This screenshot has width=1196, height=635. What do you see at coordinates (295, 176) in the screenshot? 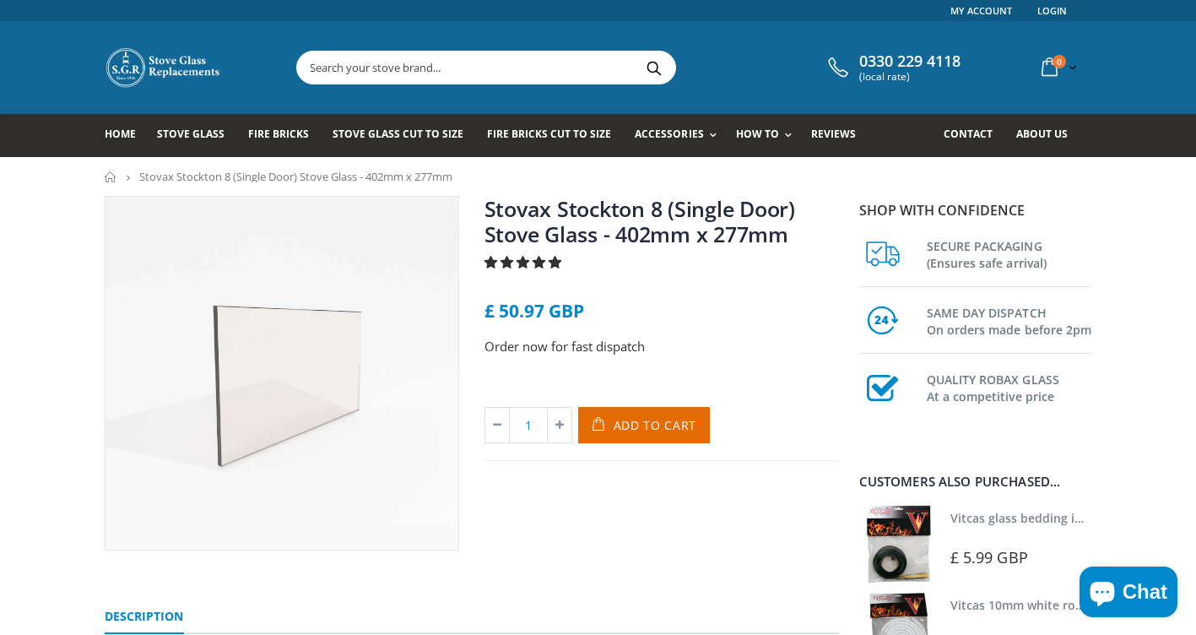
I see `span: Stovax Stockton 8 (Single Door) Stove Glass - 402mm x 277mm` at bounding box center [295, 176].